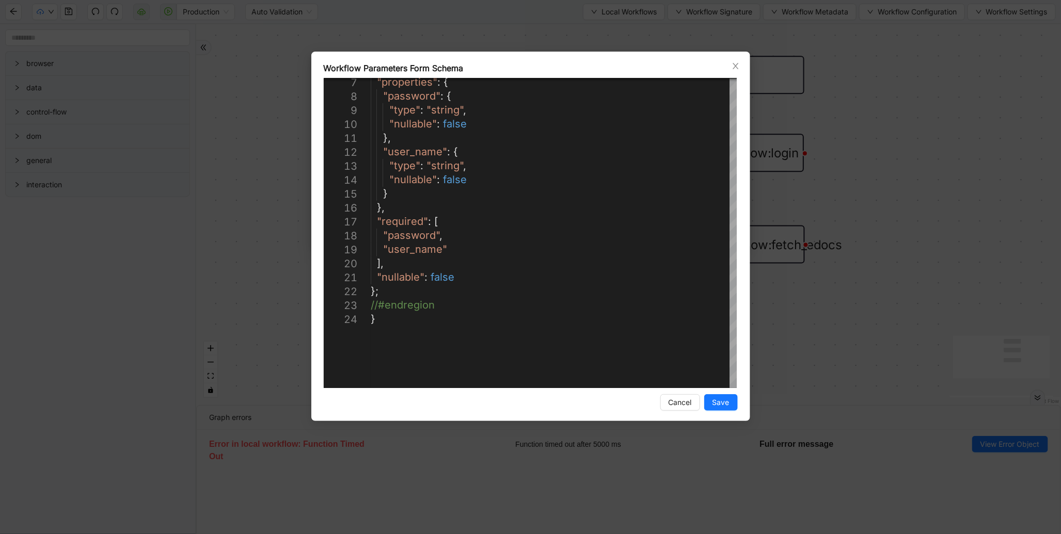 The height and width of the screenshot is (534, 1061). I want to click on button: Save, so click(720, 403).